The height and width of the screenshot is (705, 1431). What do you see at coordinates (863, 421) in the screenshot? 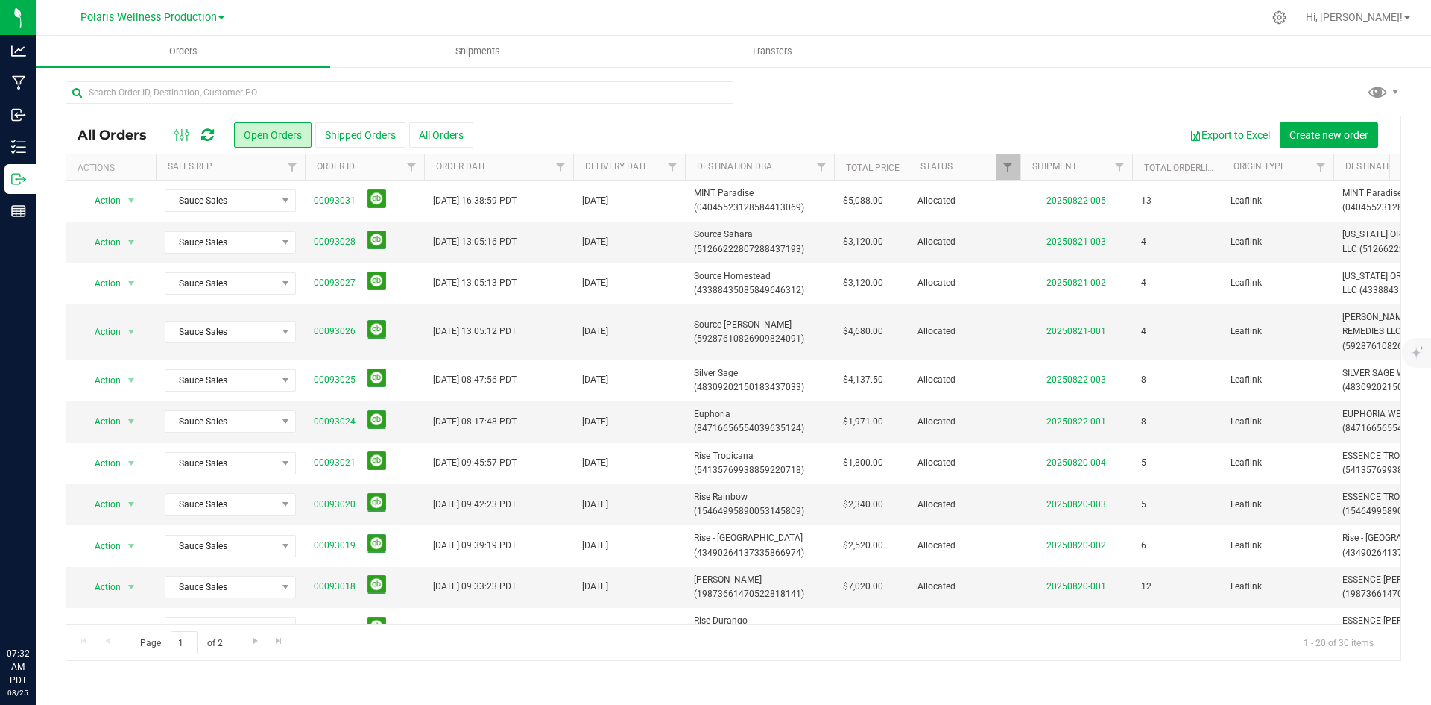
I see `span: $1,971.00` at bounding box center [863, 421].